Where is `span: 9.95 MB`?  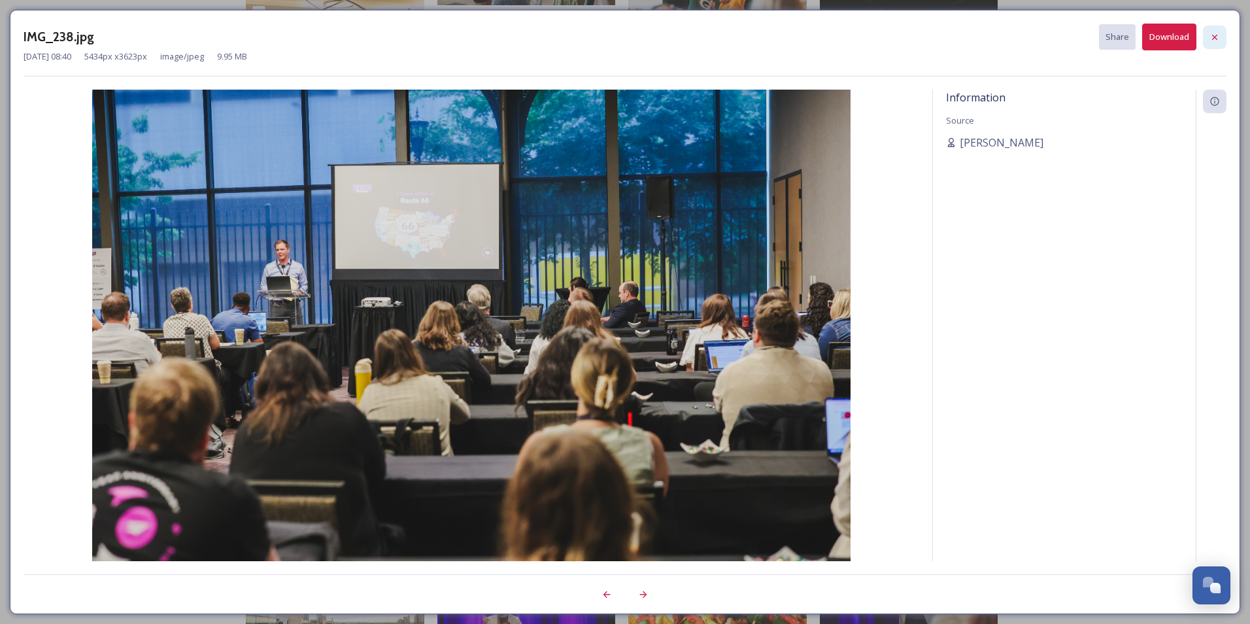 span: 9.95 MB is located at coordinates (232, 56).